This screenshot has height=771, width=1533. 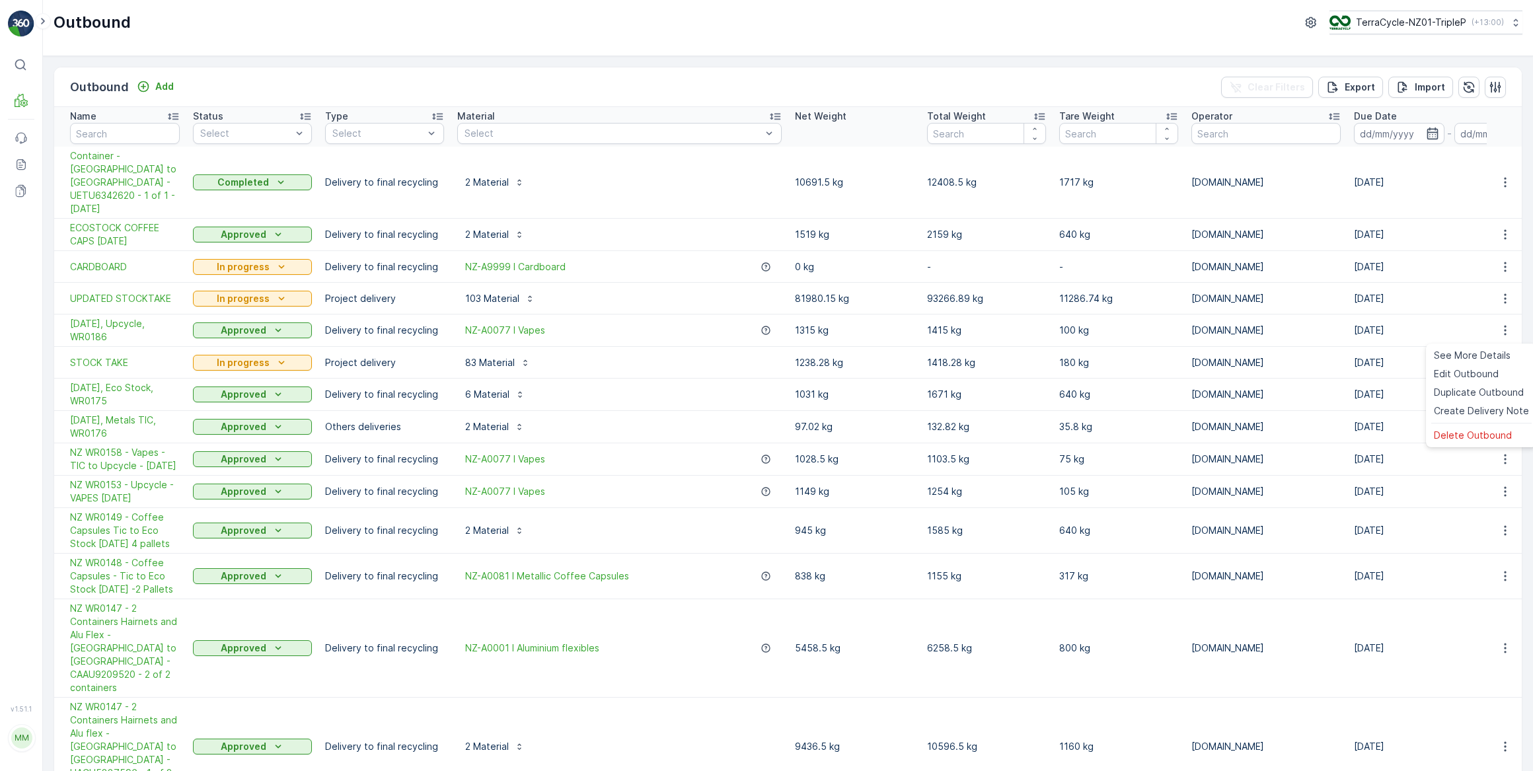 What do you see at coordinates (854, 747) in the screenshot?
I see `p: 9436.5 kg` at bounding box center [854, 747].